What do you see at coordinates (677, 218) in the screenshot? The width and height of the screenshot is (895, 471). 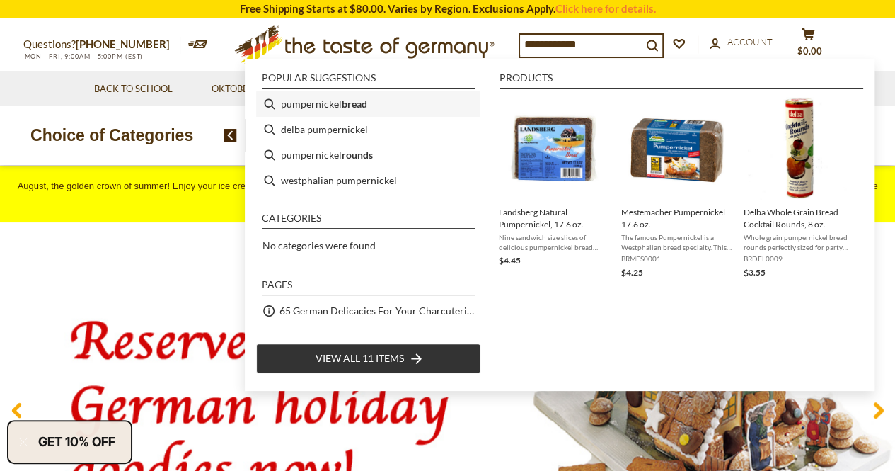 I see `span: Mestemacher Pumpernickel 17.6 oz.` at bounding box center [677, 218].